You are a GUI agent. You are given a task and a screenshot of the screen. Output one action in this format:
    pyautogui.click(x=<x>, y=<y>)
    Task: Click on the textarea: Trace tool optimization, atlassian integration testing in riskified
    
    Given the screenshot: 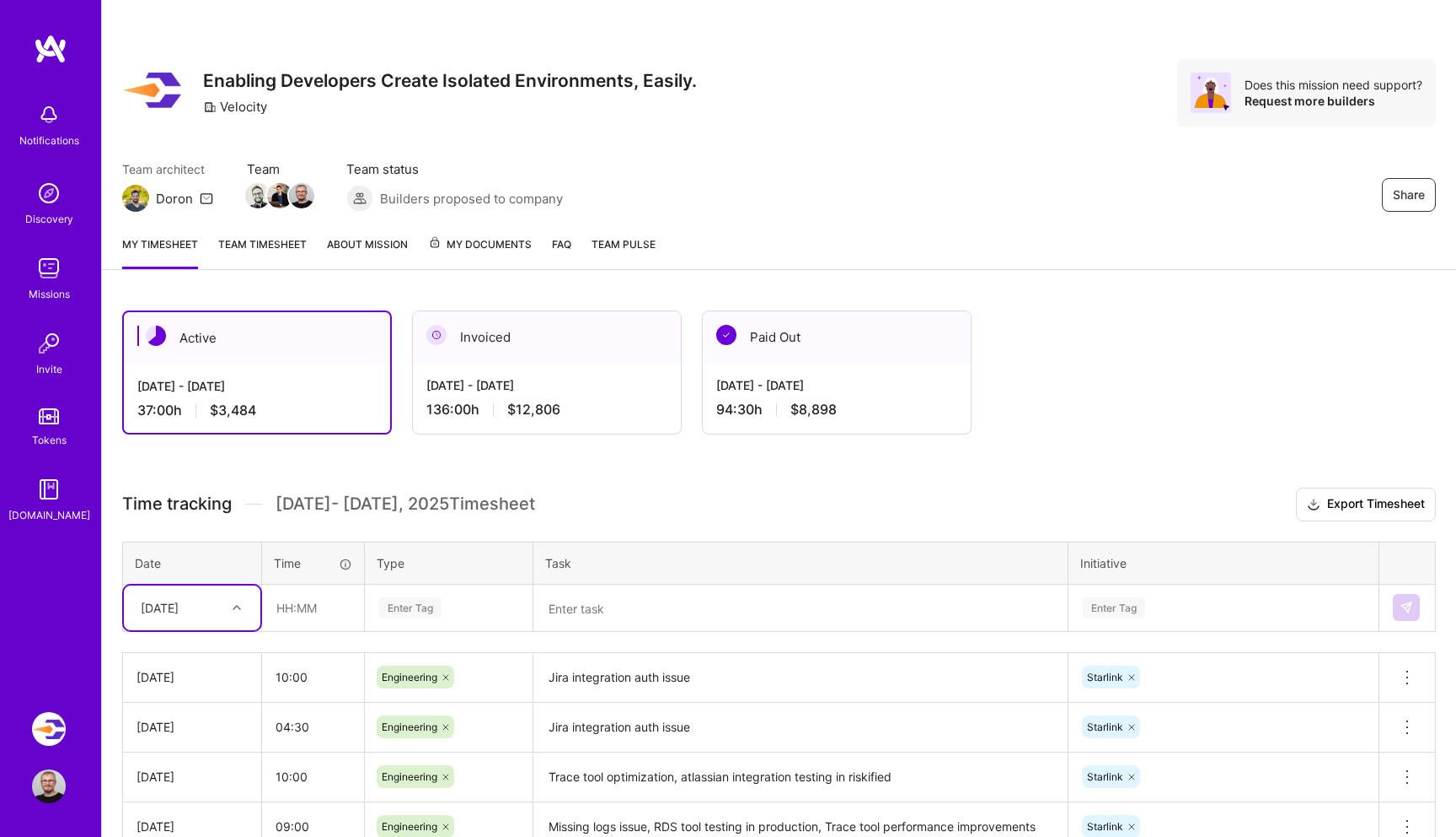 What is the action you would take?
    pyautogui.click(x=801, y=776)
    